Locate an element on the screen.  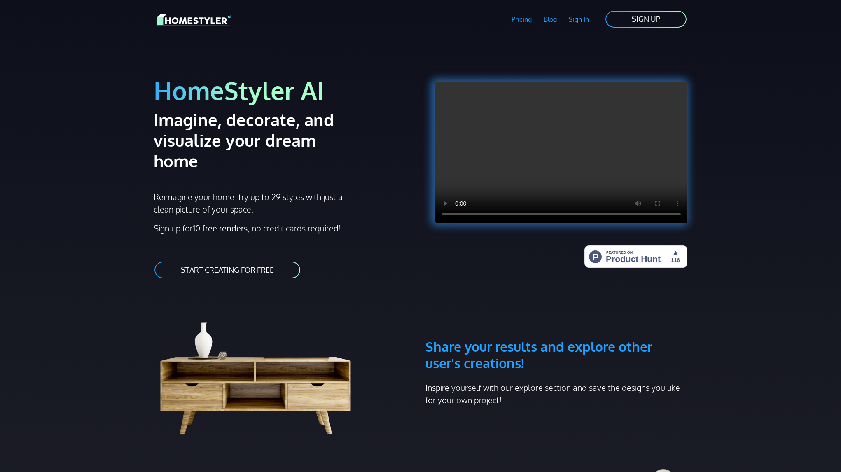
strong: 10 free renders is located at coordinates (220, 228).